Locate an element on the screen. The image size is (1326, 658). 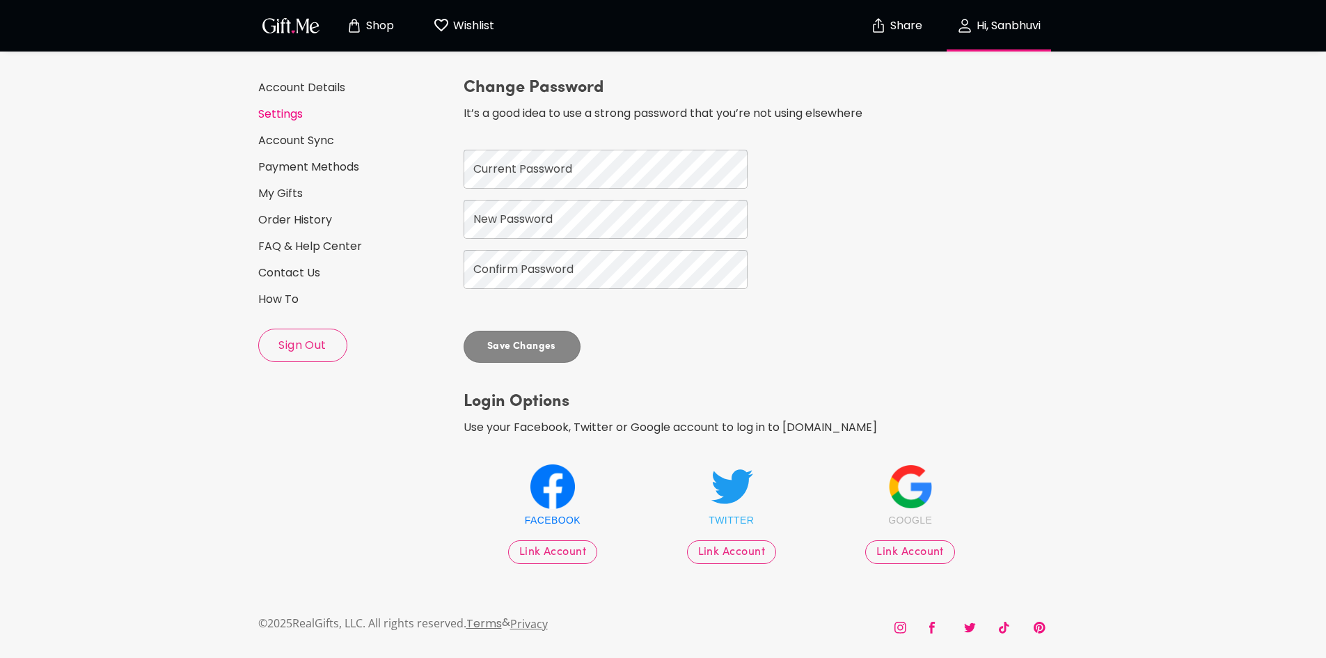
a: Order History is located at coordinates (355, 220).